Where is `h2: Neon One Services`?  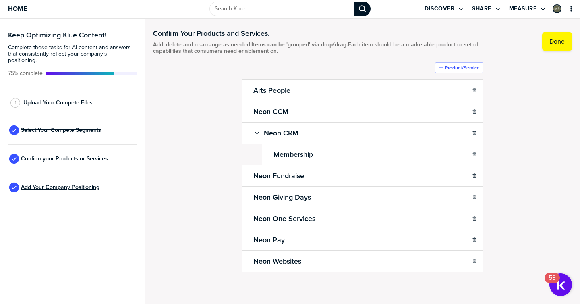 h2: Neon One Services is located at coordinates (285, 218).